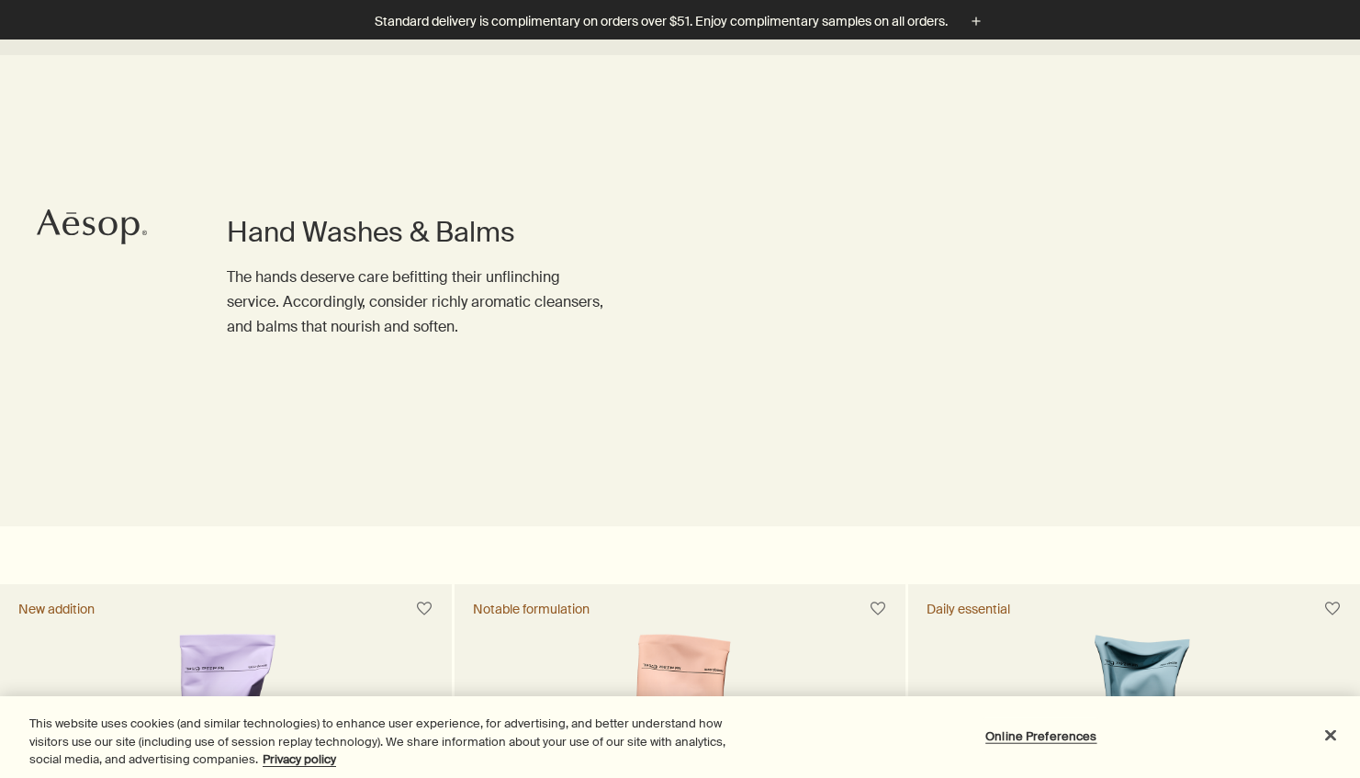  What do you see at coordinates (1330, 734) in the screenshot?
I see `button: Close` at bounding box center [1330, 734].